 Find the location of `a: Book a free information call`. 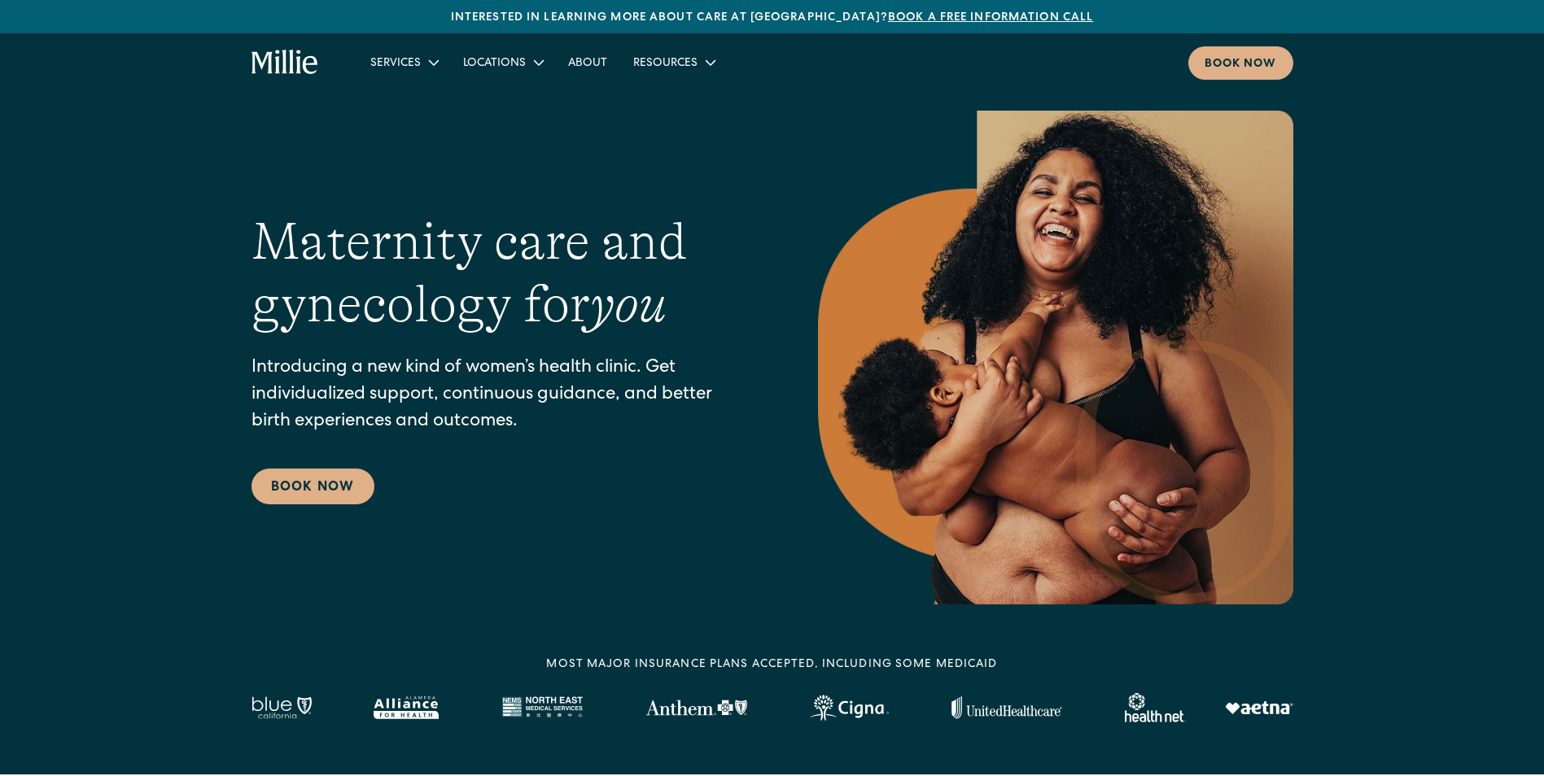

a: Book a free information call is located at coordinates (990, 18).